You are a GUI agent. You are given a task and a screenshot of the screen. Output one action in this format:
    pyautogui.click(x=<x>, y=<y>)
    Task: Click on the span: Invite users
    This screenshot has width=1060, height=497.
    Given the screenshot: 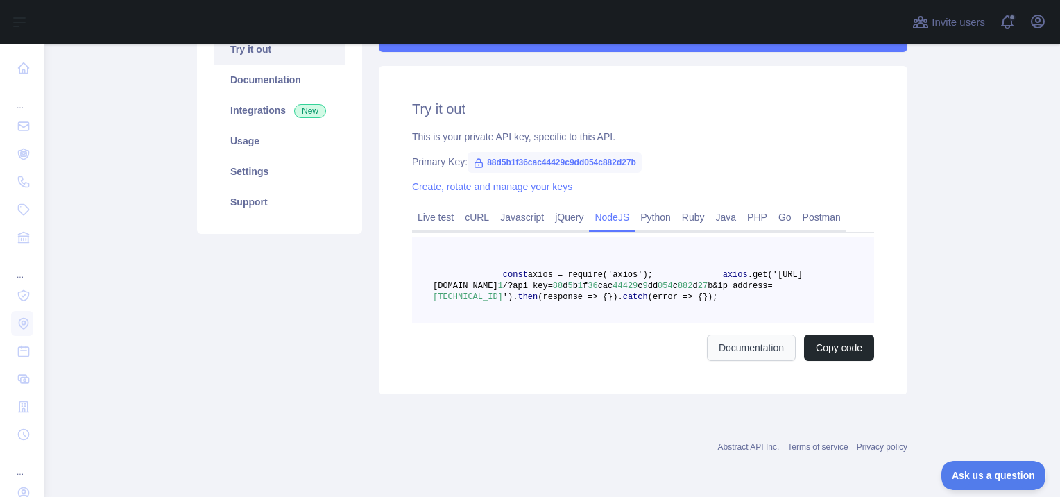 What is the action you would take?
    pyautogui.click(x=958, y=22)
    